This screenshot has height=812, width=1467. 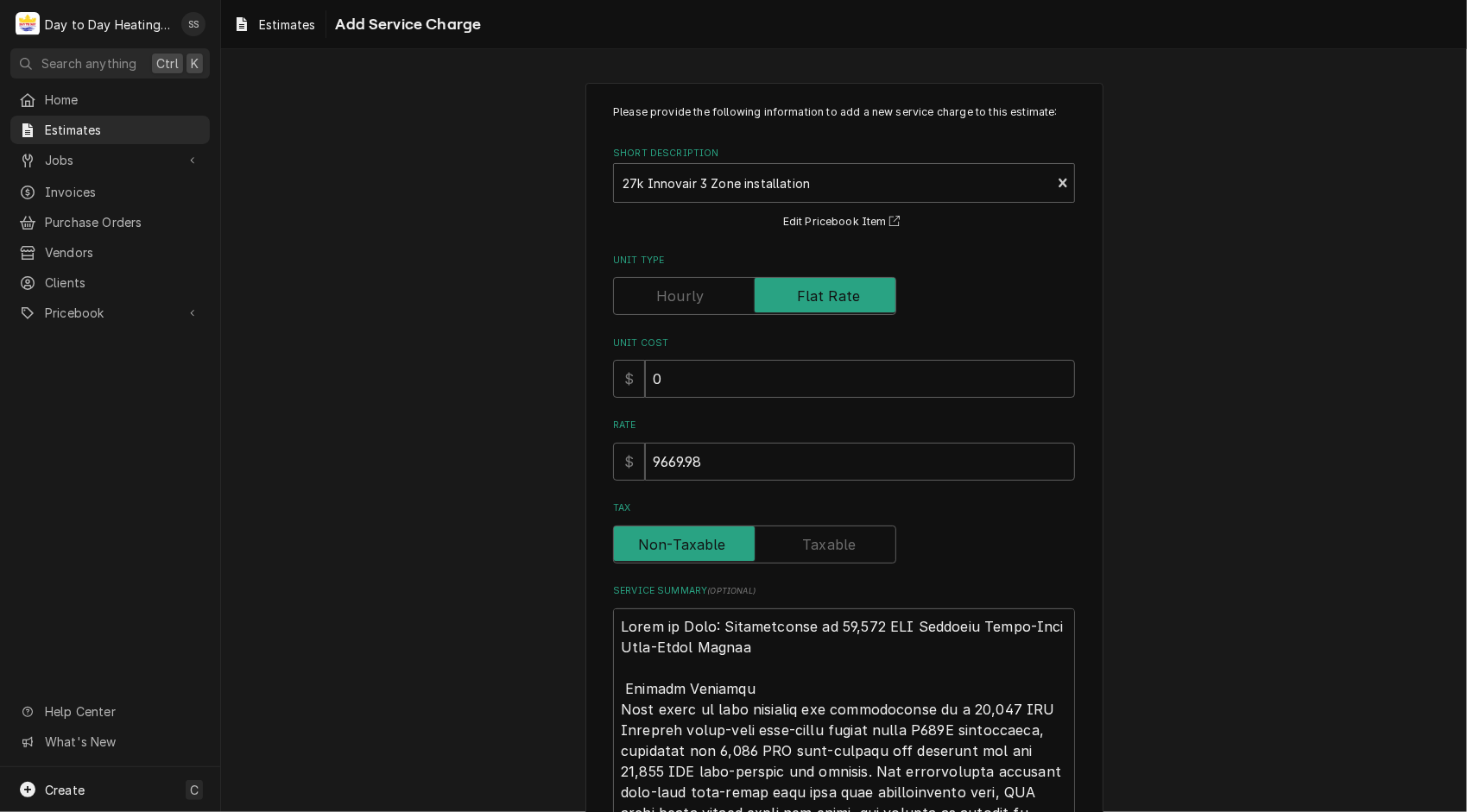 I want to click on div: [object Object], so click(x=843, y=449).